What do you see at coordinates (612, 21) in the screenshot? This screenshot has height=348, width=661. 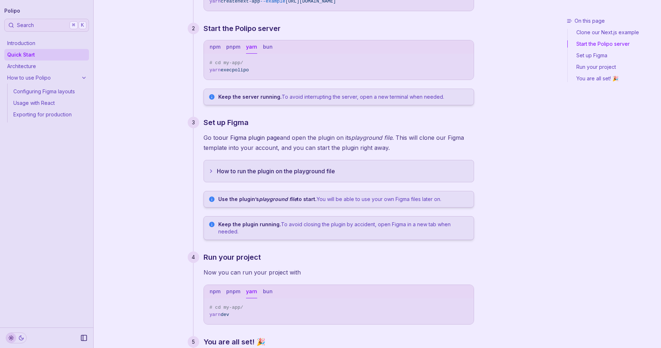 I see `h3: On this page` at bounding box center [612, 21].